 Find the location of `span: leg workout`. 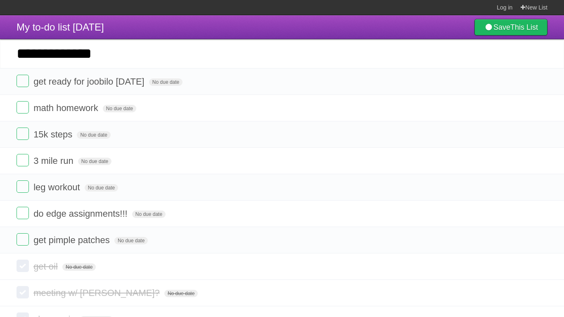

span: leg workout is located at coordinates (58, 187).